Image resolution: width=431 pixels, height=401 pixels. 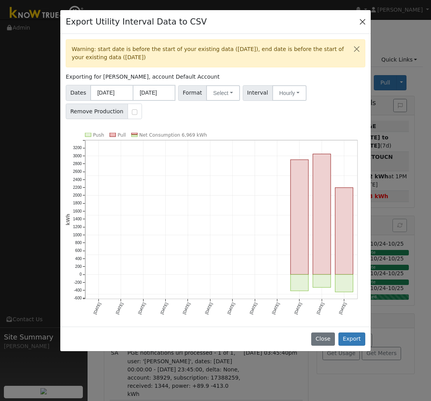 I want to click on span: Format, so click(x=192, y=93).